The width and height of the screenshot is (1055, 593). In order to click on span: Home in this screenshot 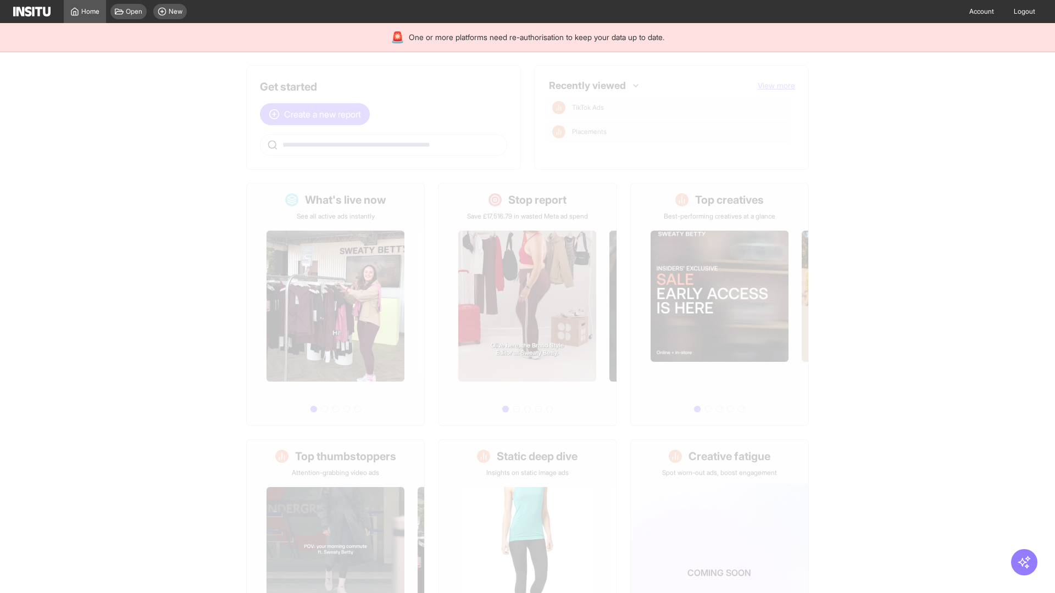, I will do `click(90, 12)`.